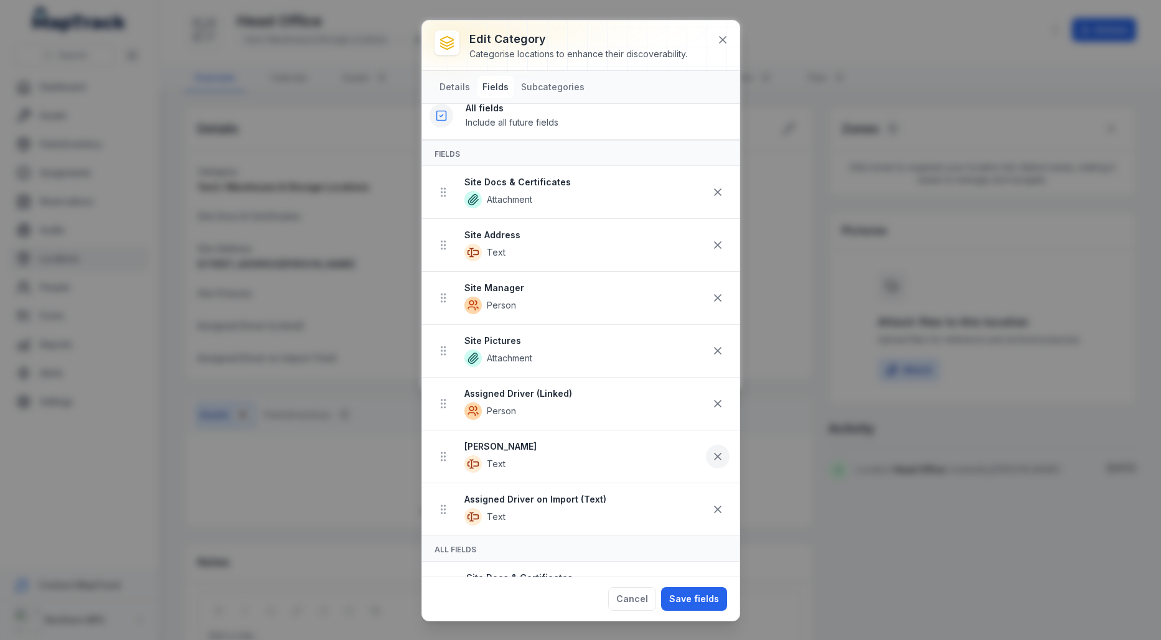  Describe the element at coordinates (598, 108) in the screenshot. I see `strong: All fields` at that location.